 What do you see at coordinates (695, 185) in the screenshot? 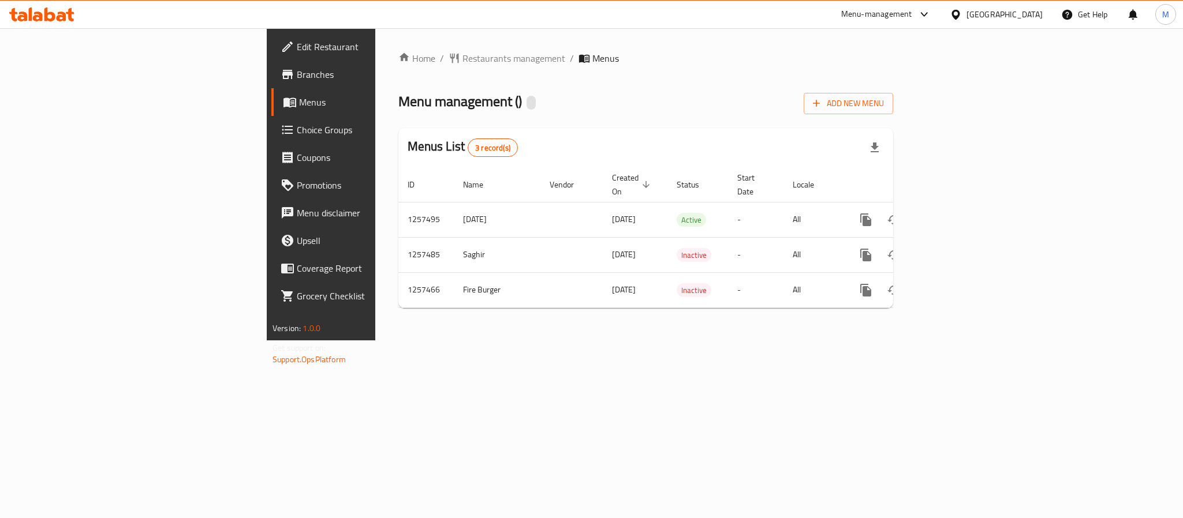
I see `span: Status` at bounding box center [695, 185].